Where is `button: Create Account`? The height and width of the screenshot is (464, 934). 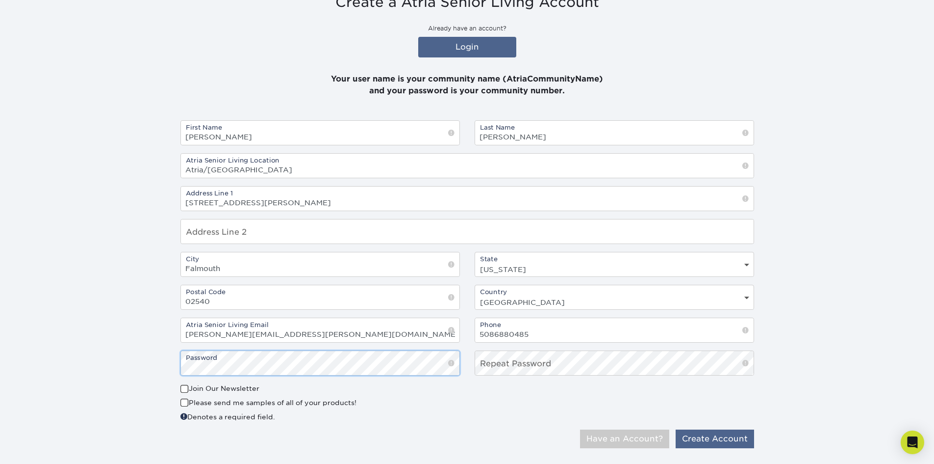
button: Create Account is located at coordinates (715, 439).